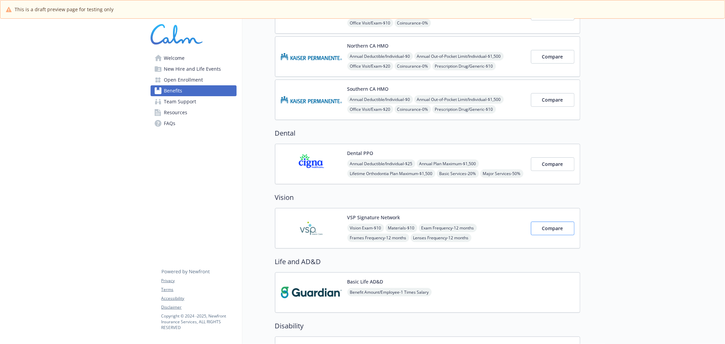 The width and height of the screenshot is (725, 344). I want to click on h2: Dental, so click(427, 133).